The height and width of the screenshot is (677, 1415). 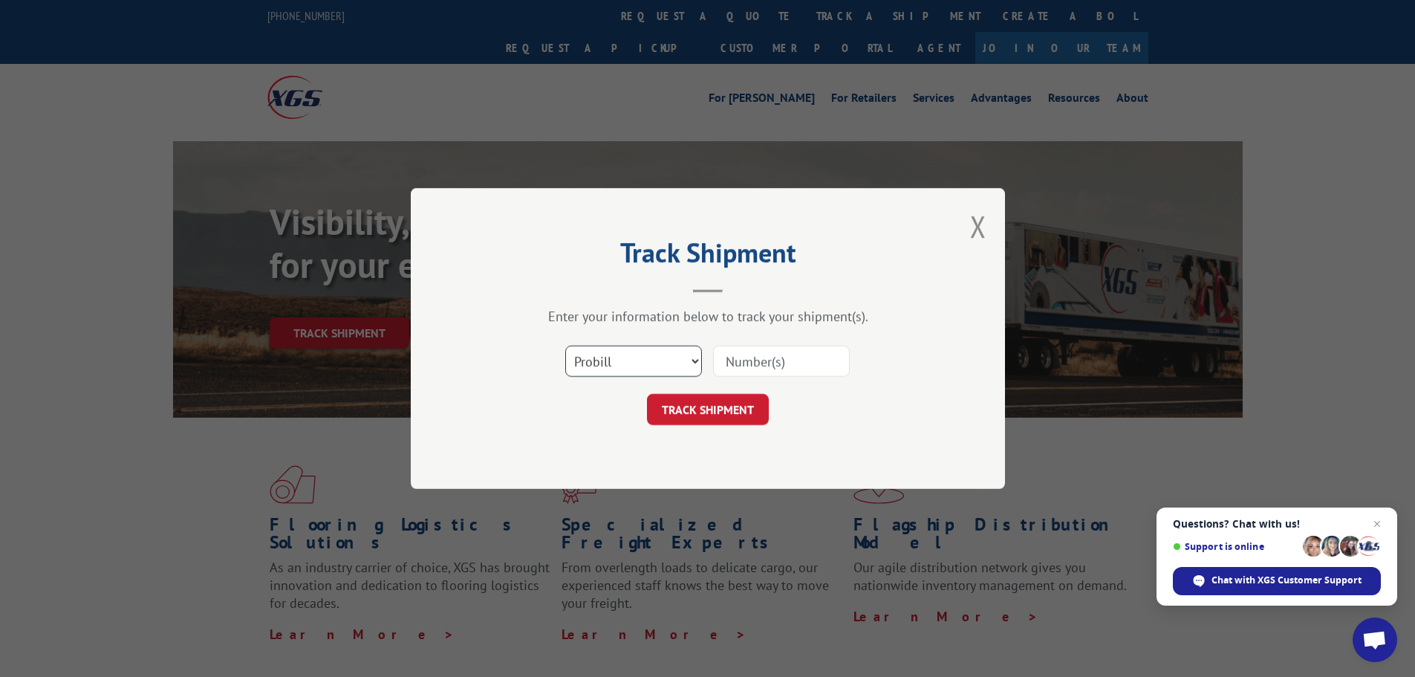 I want to click on span: Close chat, so click(x=1377, y=524).